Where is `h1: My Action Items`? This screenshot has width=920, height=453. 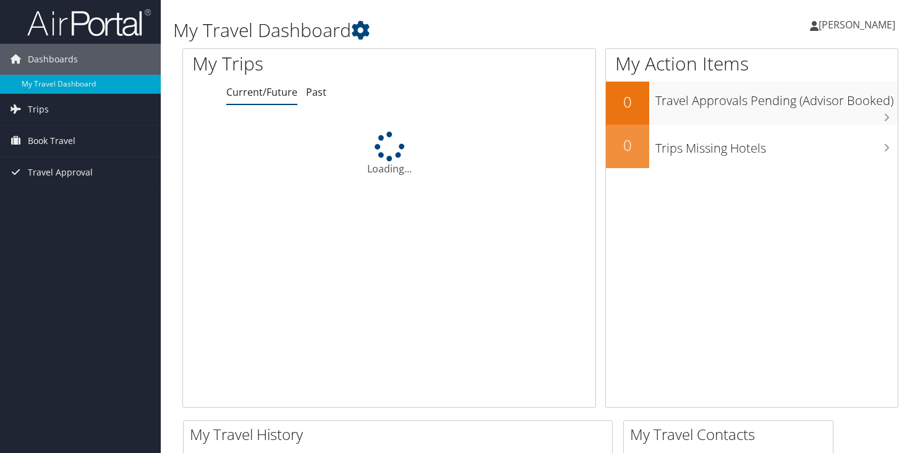
h1: My Action Items is located at coordinates (752, 64).